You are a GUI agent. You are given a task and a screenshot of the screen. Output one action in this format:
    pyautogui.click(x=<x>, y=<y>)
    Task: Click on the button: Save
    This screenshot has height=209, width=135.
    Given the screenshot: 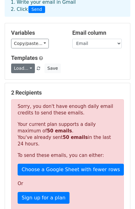 What is the action you would take?
    pyautogui.click(x=53, y=68)
    